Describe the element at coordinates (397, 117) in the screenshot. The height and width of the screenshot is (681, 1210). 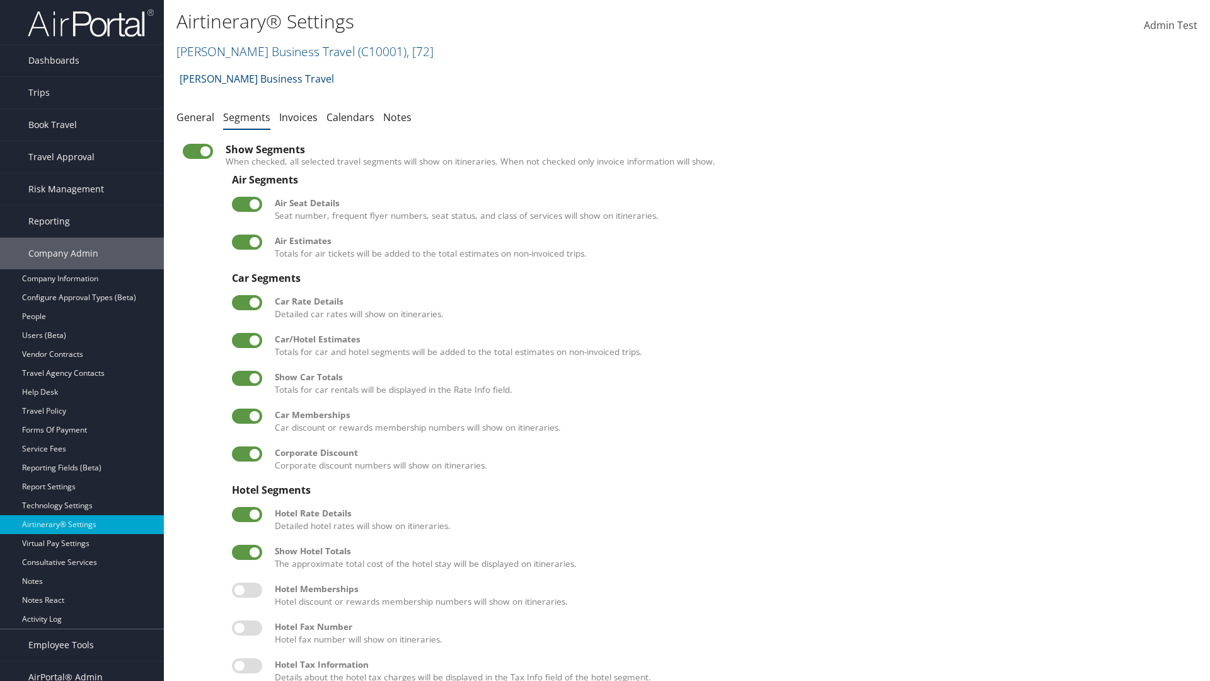
I see `a: Notes` at that location.